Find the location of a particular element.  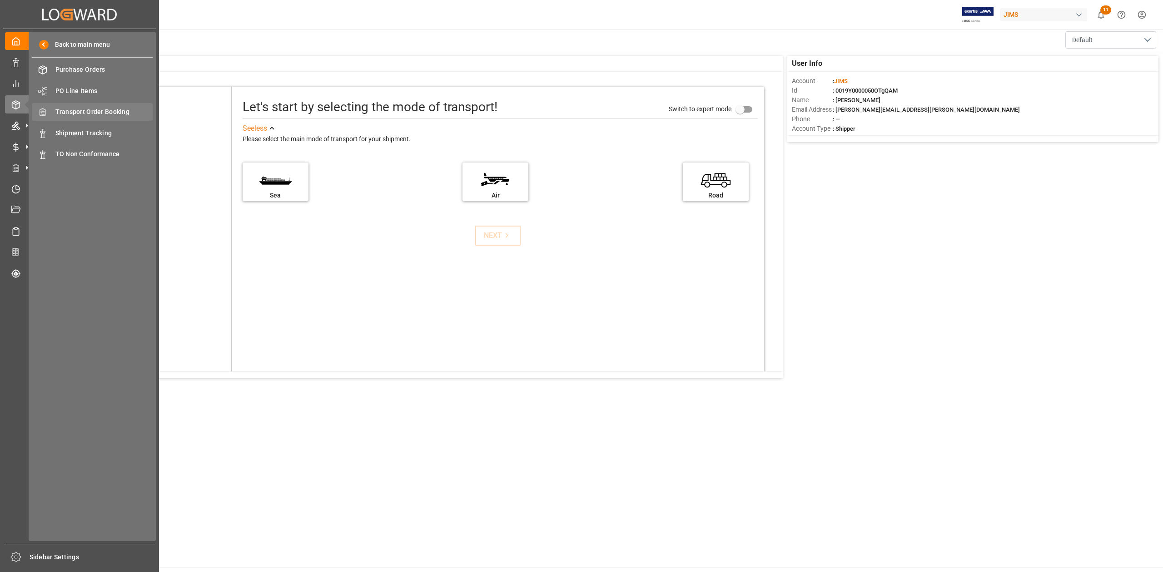

span: PO Line Items is located at coordinates (104, 91).